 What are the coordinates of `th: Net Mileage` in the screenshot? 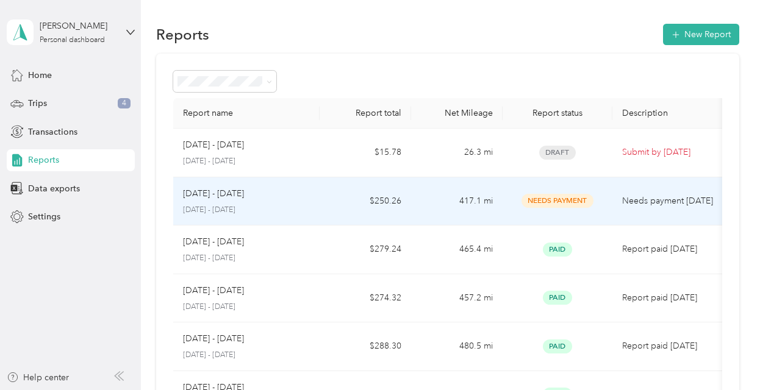 It's located at (457, 113).